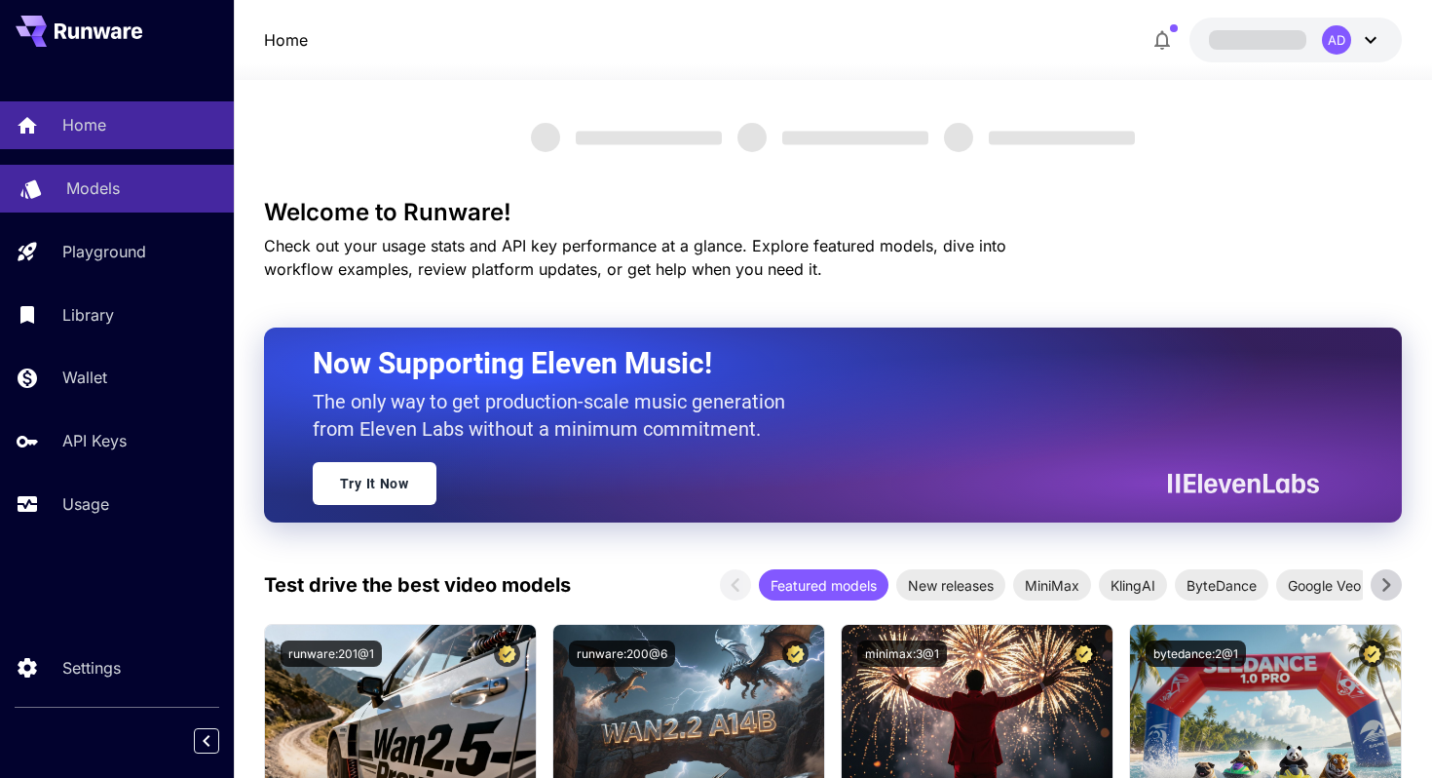 This screenshot has width=1432, height=778. I want to click on span: MiniMax, so click(1052, 585).